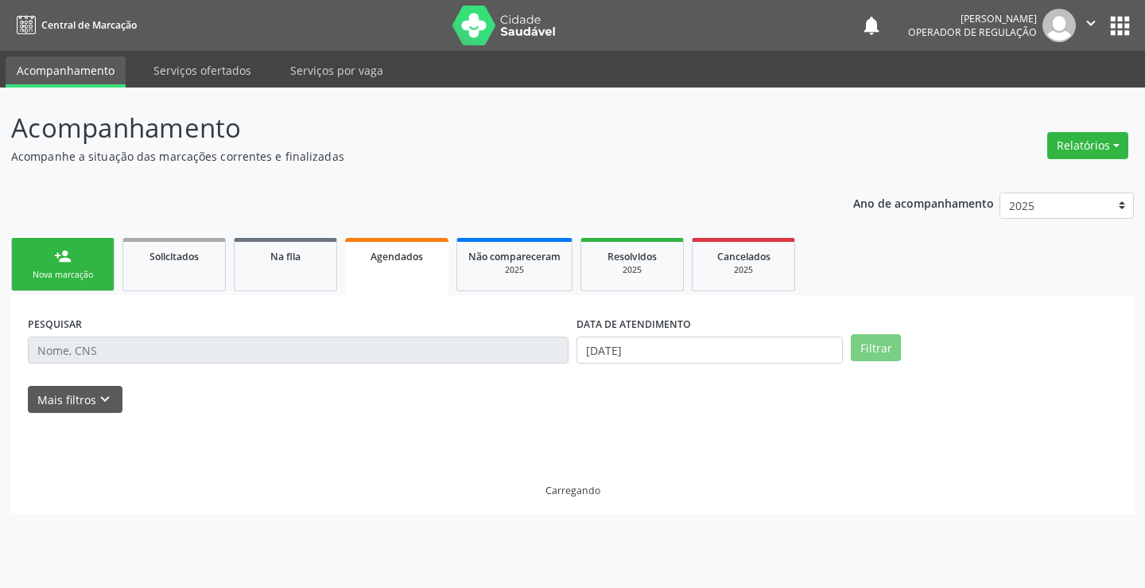 This screenshot has width=1145, height=588. Describe the element at coordinates (743, 256) in the screenshot. I see `span: Cancelados` at that location.